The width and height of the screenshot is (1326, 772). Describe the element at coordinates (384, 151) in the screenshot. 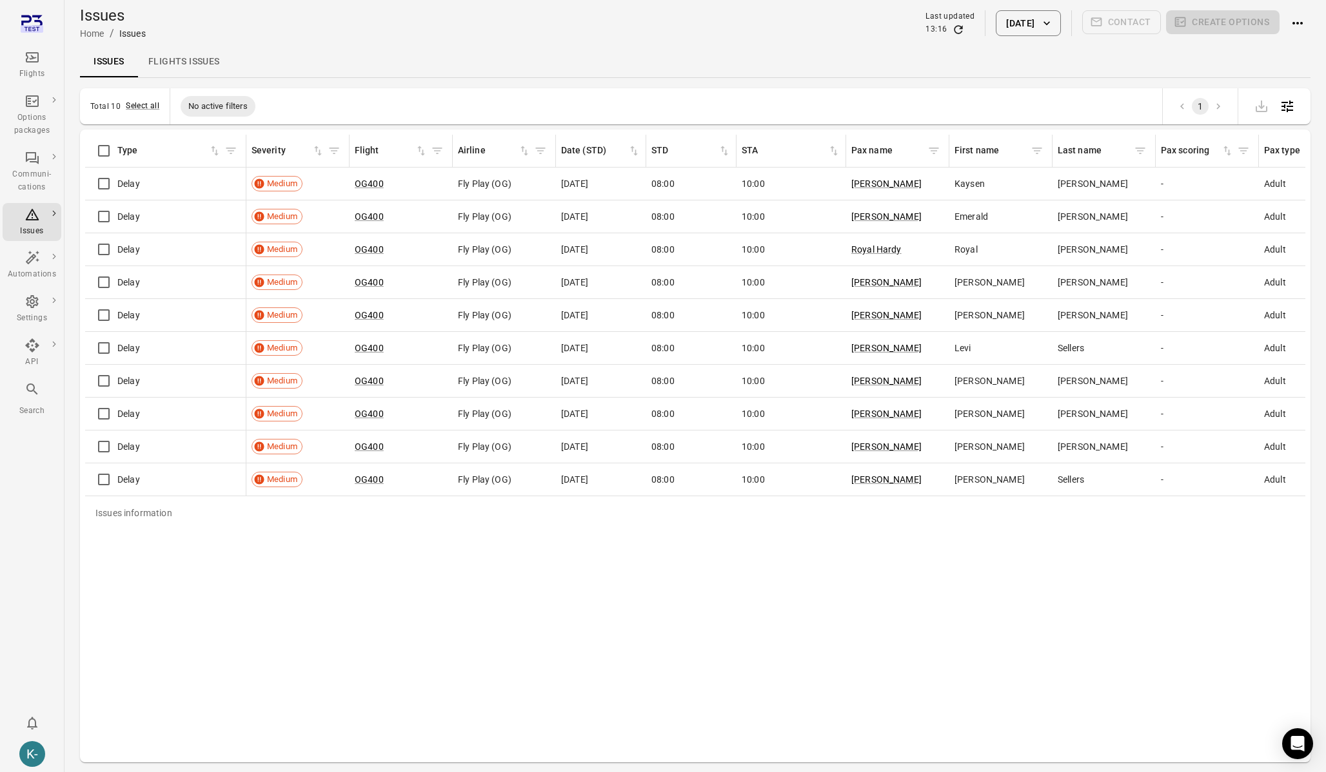

I see `div: Flight` at that location.